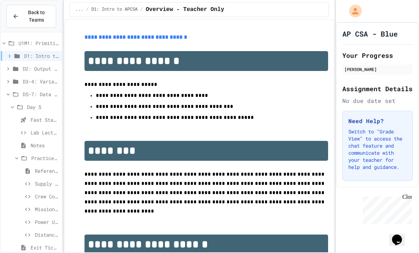 This screenshot has height=253, width=419. Describe the element at coordinates (377, 55) in the screenshot. I see `h2: Your Progress` at that location.